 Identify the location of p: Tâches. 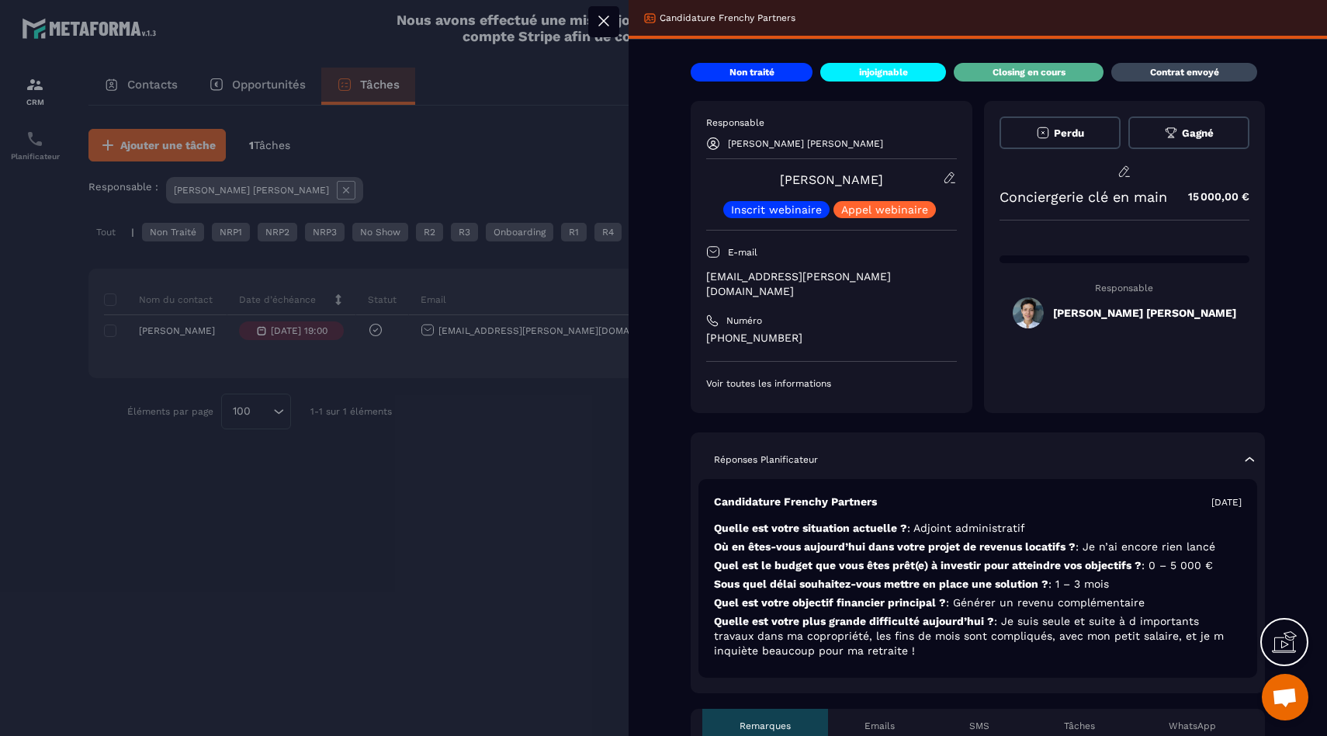
(1080, 726).